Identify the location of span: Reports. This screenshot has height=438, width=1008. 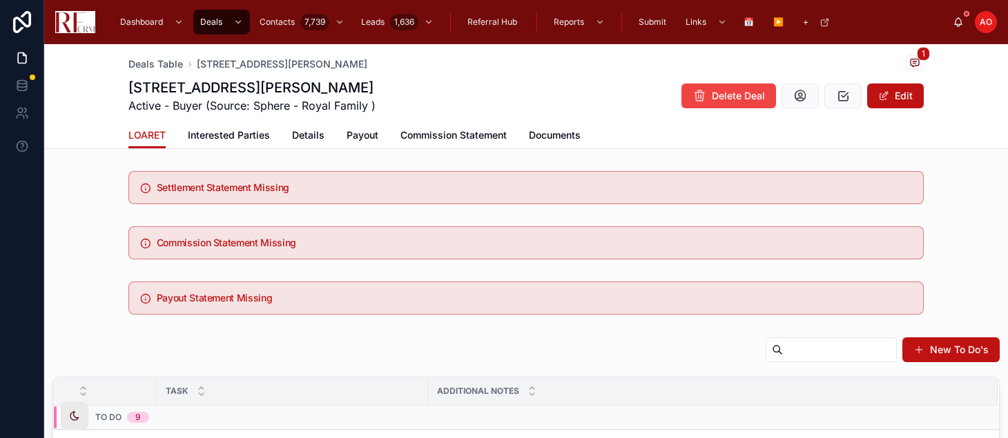
(569, 22).